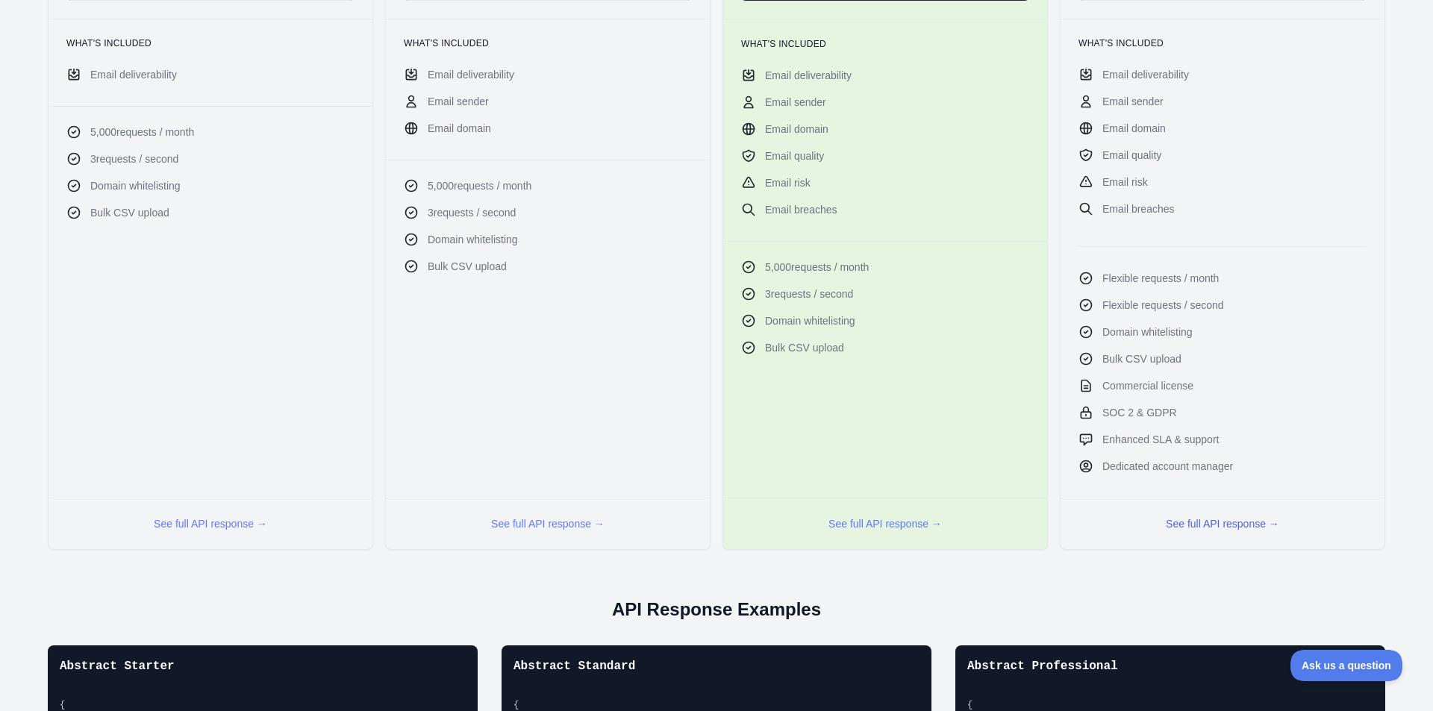 This screenshot has width=1433, height=711. I want to click on span: 3 requests / second, so click(809, 294).